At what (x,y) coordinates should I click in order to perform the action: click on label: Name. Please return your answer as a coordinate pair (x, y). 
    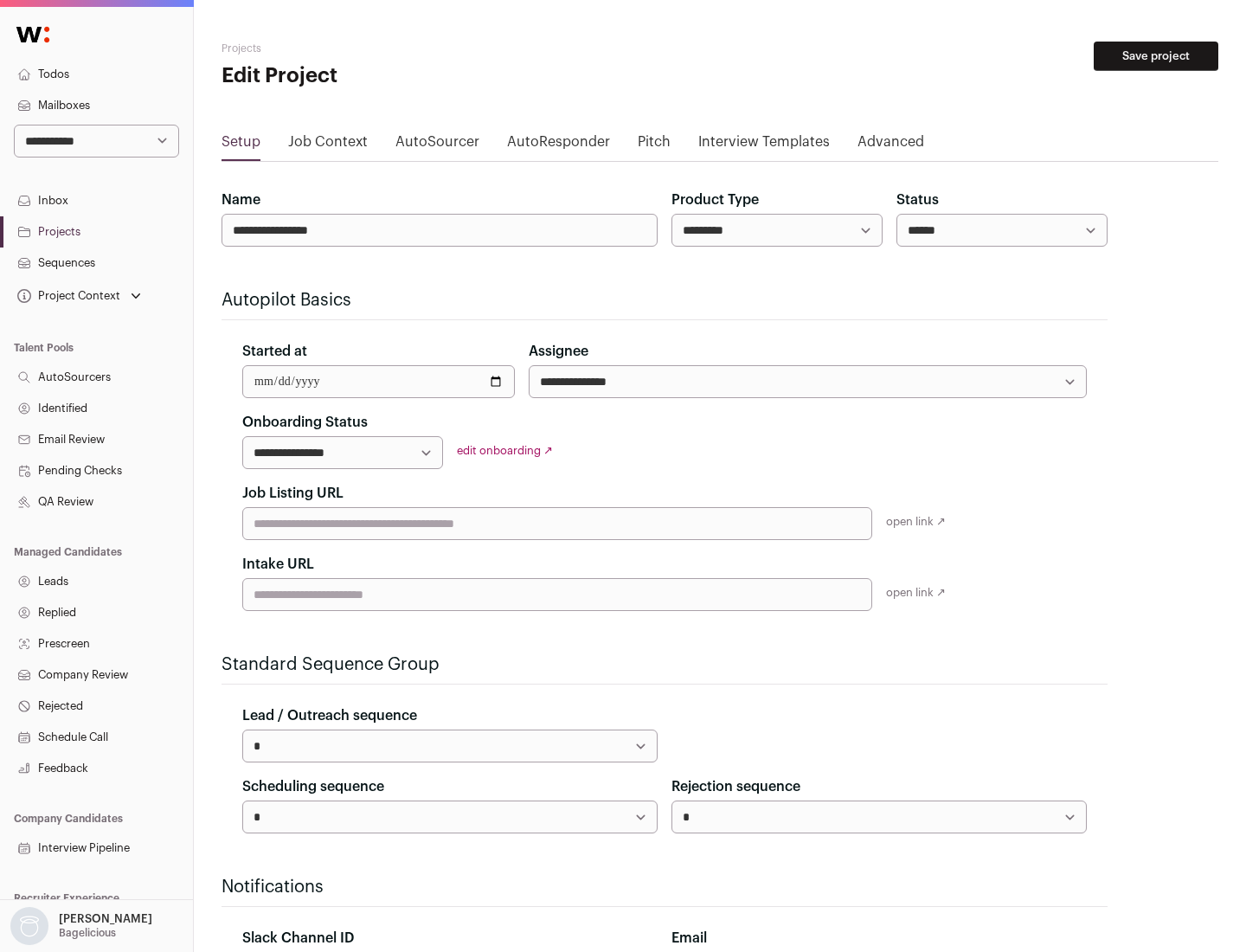
    Looking at the image, I should click on (240, 200).